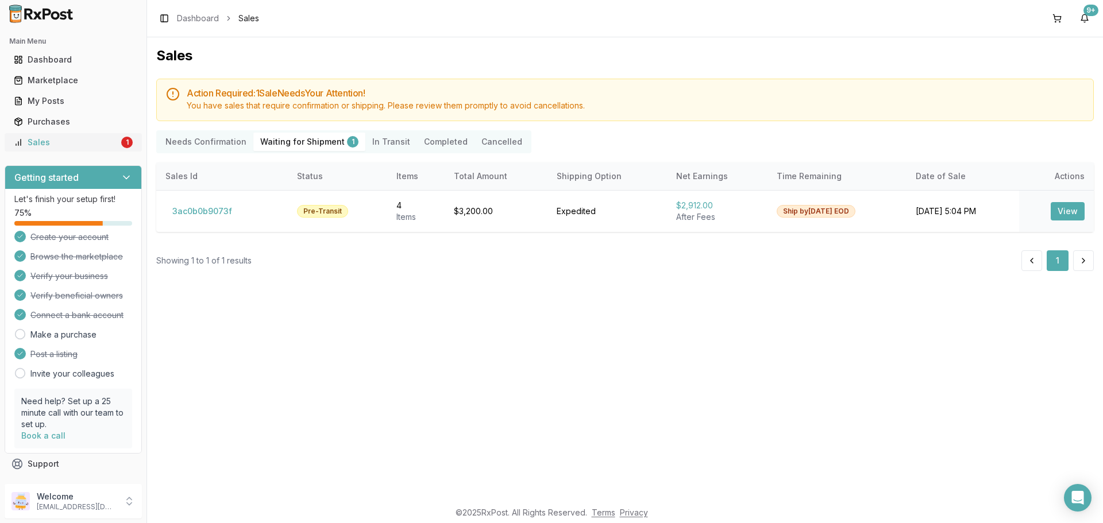 This screenshot has height=523, width=1103. Describe the element at coordinates (634, 513) in the screenshot. I see `a: Privacy` at that location.